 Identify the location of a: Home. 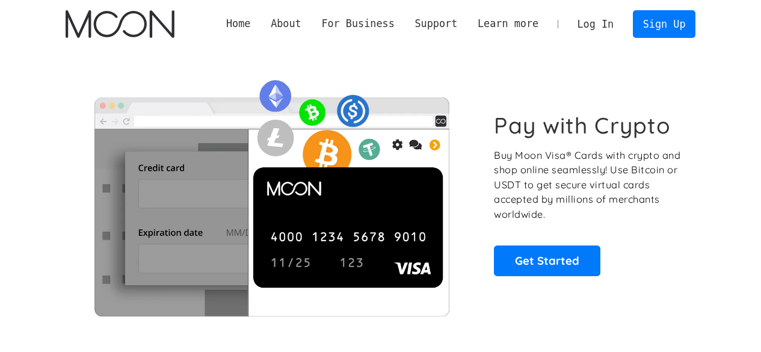
(238, 23).